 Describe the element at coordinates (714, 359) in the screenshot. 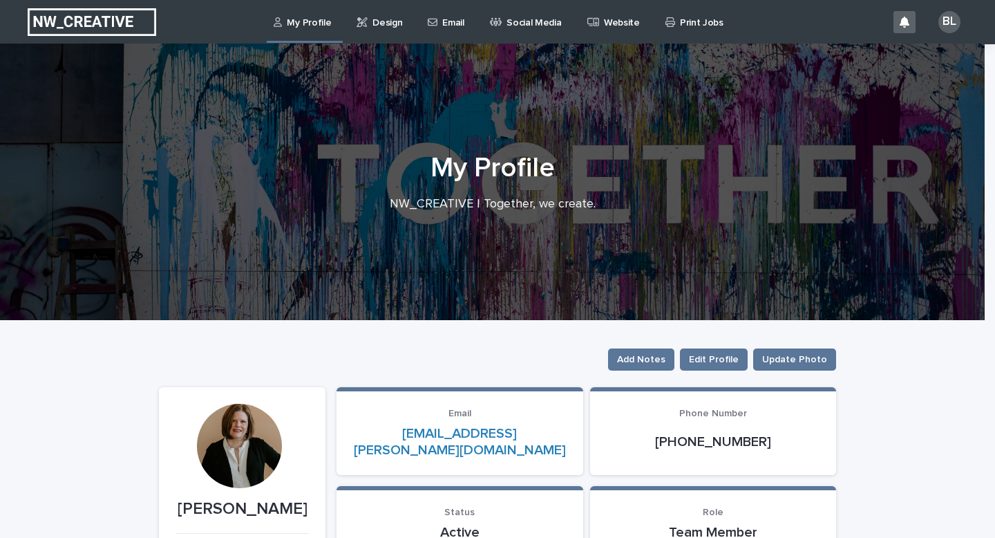

I see `span: Edit Profile` at that location.